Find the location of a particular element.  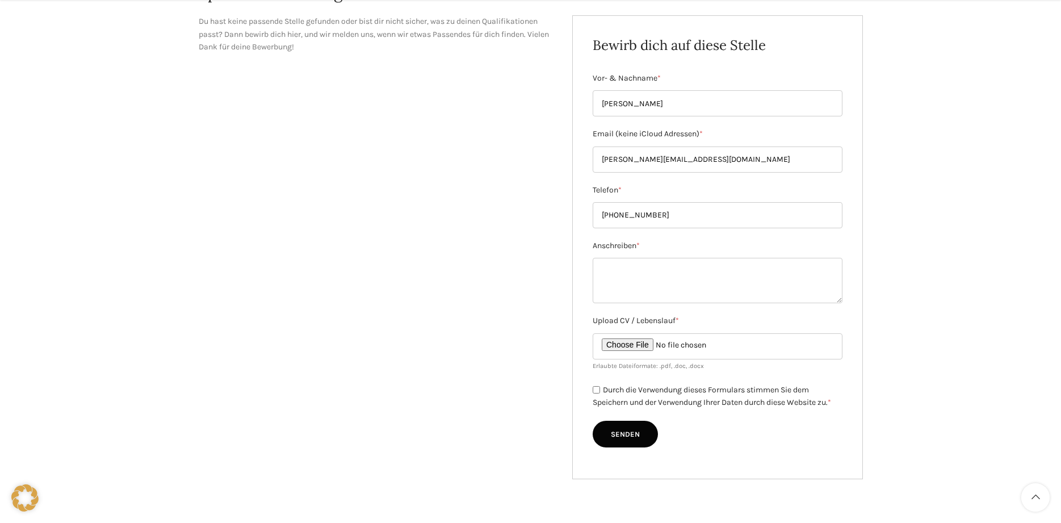

label: Vor- & Nachname is located at coordinates (717, 78).